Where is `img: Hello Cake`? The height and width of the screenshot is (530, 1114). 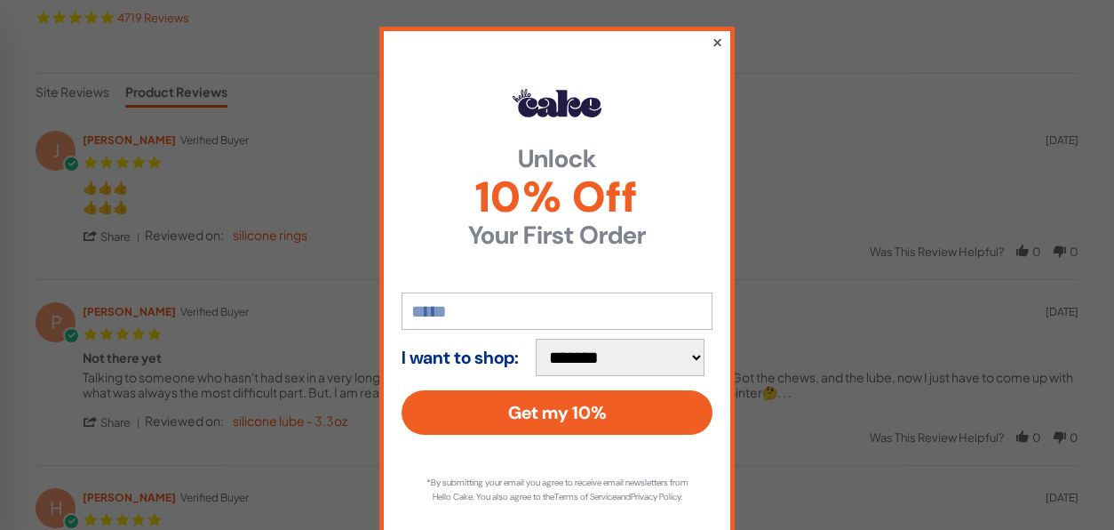 img: Hello Cake is located at coordinates (557, 103).